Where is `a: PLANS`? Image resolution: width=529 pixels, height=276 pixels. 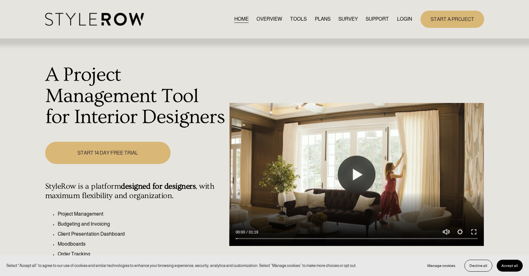 a: PLANS is located at coordinates (323, 19).